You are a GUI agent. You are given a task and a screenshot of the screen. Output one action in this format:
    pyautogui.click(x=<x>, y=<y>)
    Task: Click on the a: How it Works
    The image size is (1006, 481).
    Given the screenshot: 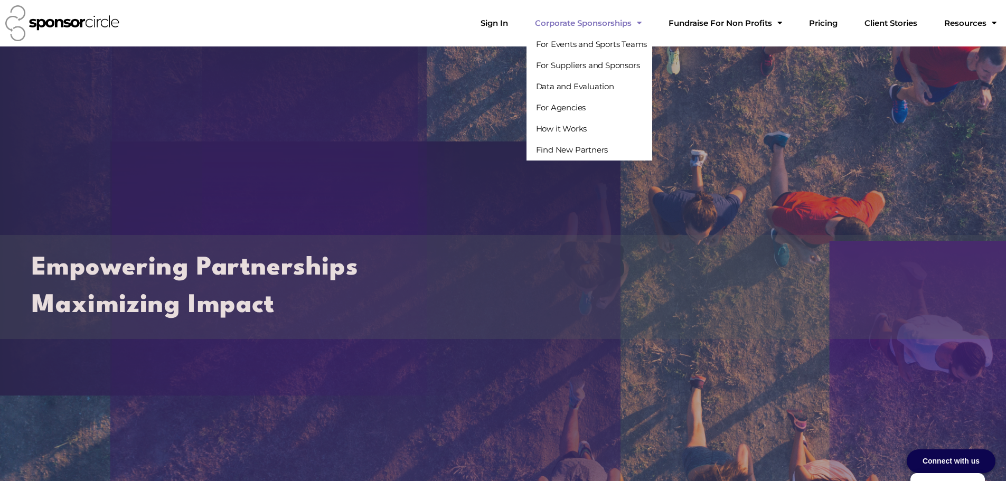 What is the action you would take?
    pyautogui.click(x=589, y=129)
    